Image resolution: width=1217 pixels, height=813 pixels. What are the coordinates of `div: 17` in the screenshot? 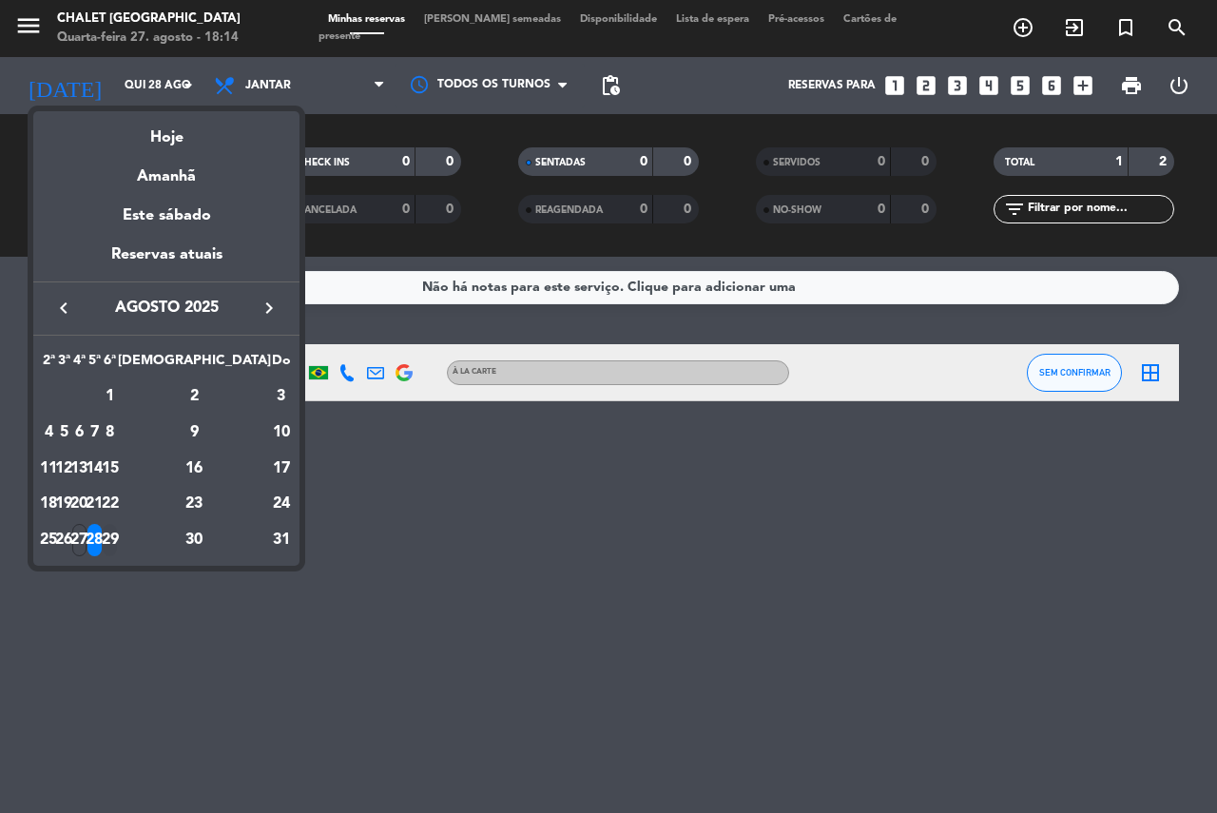 It's located at (281, 469).